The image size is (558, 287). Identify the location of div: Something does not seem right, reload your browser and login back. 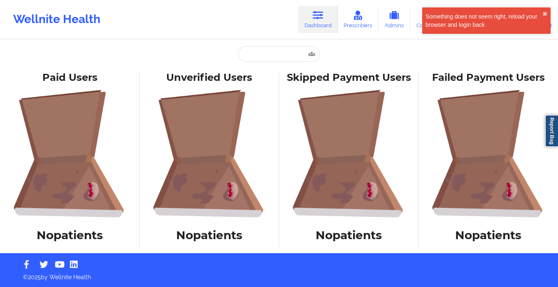
(484, 21).